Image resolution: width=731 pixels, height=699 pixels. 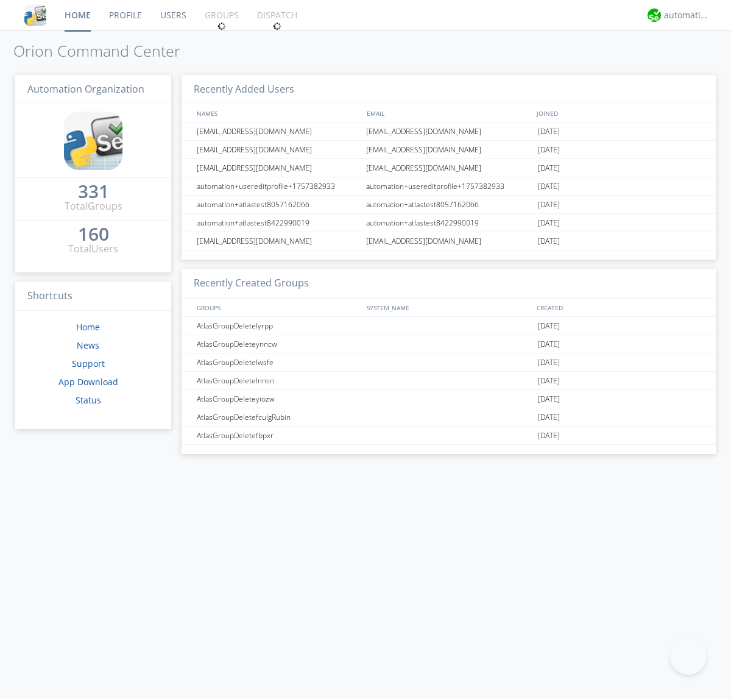 I want to click on a: 160, so click(x=93, y=234).